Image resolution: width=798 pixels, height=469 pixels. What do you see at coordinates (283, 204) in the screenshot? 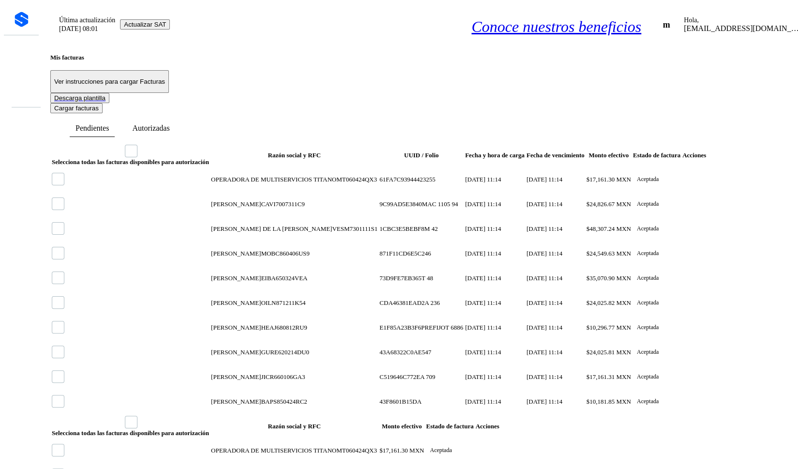
I see `span: CAVI7007311C9` at bounding box center [283, 204].